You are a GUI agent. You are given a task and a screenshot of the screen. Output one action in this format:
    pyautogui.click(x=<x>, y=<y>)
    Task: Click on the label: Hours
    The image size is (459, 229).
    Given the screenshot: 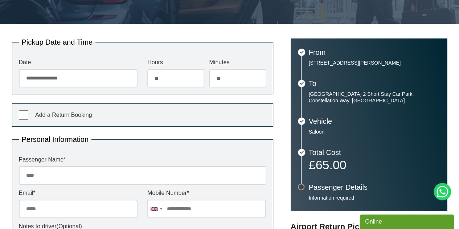 What is the action you would take?
    pyautogui.click(x=176, y=62)
    